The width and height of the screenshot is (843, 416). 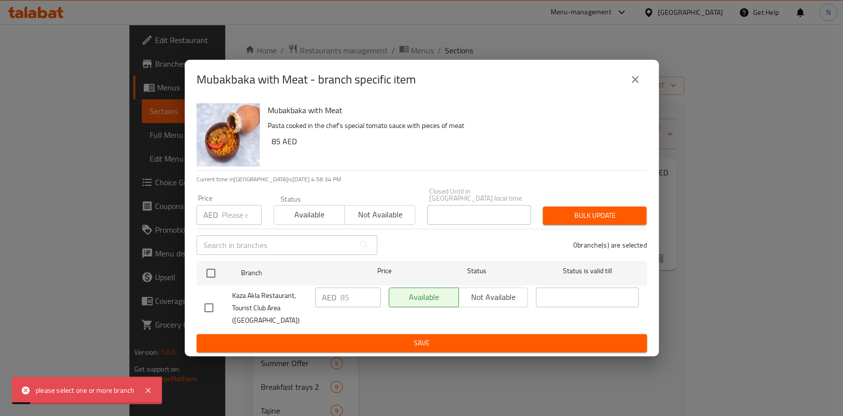 What do you see at coordinates (477, 271) in the screenshot?
I see `span: Status` at bounding box center [477, 271].